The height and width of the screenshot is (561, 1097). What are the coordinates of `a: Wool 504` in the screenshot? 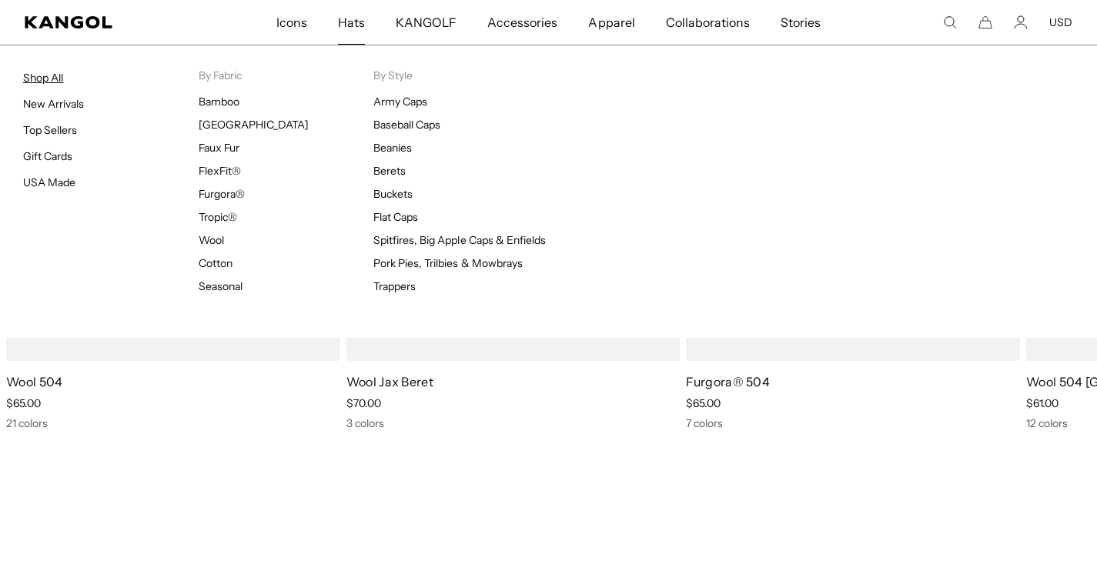 It's located at (35, 382).